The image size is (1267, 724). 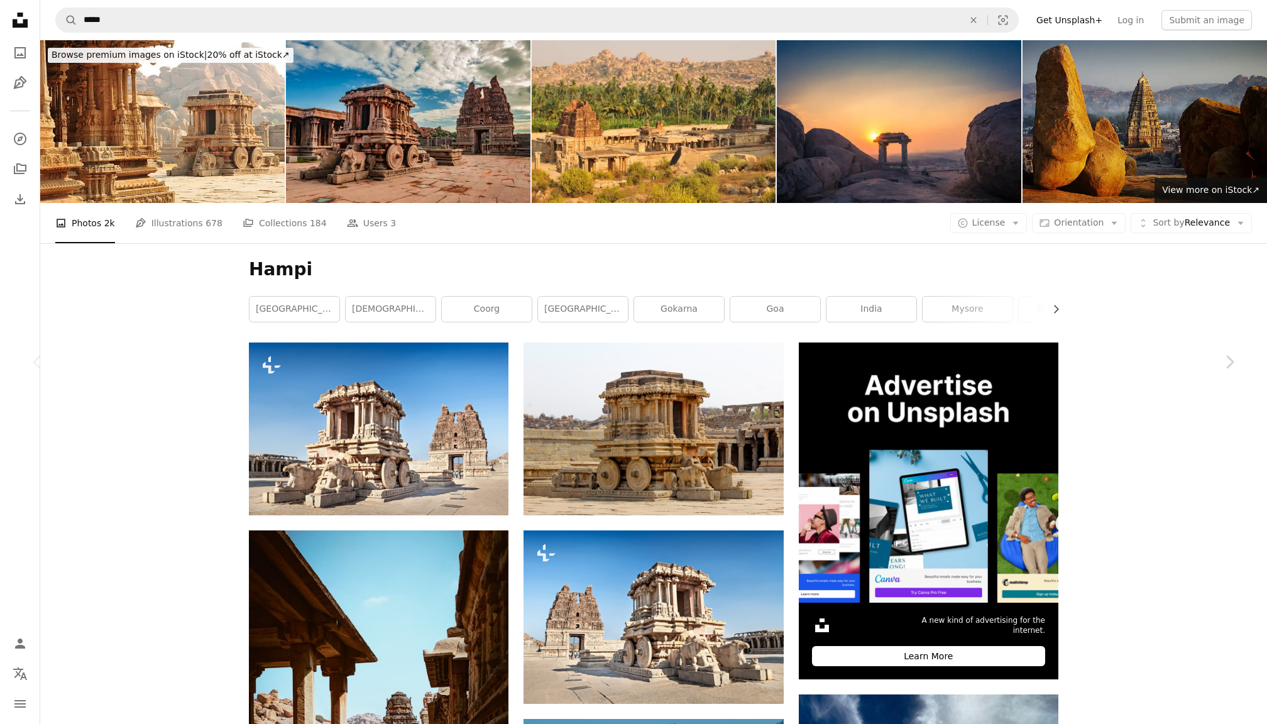 What do you see at coordinates (928, 656) in the screenshot?
I see `div: Learn More` at bounding box center [928, 656].